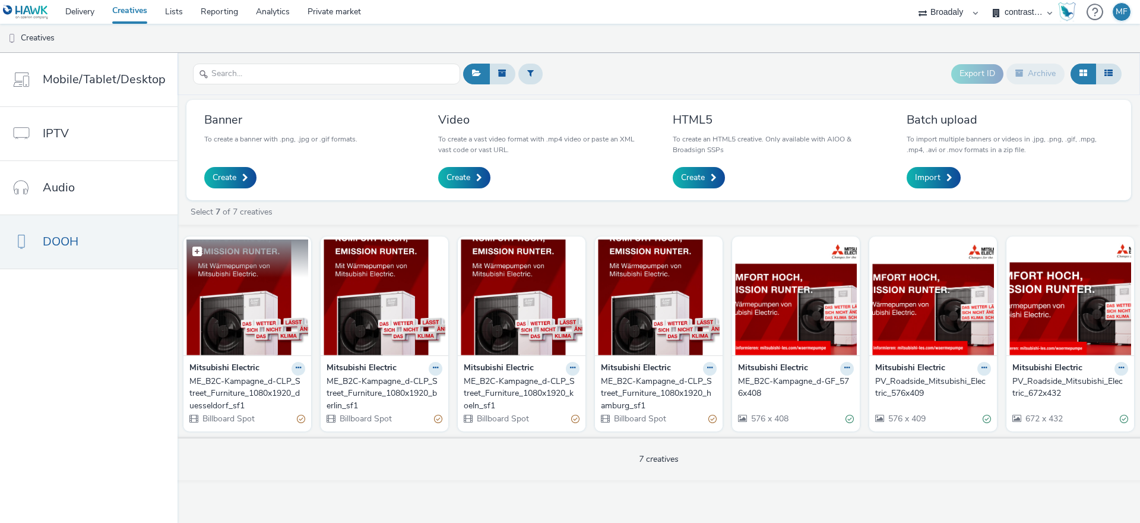 This screenshot has height=523, width=1140. I want to click on img: ME_B2C-Kampagne_d-CLP_Street_Furniture_1080x1920_duesseldorf_sf1 visual, so click(247, 297).